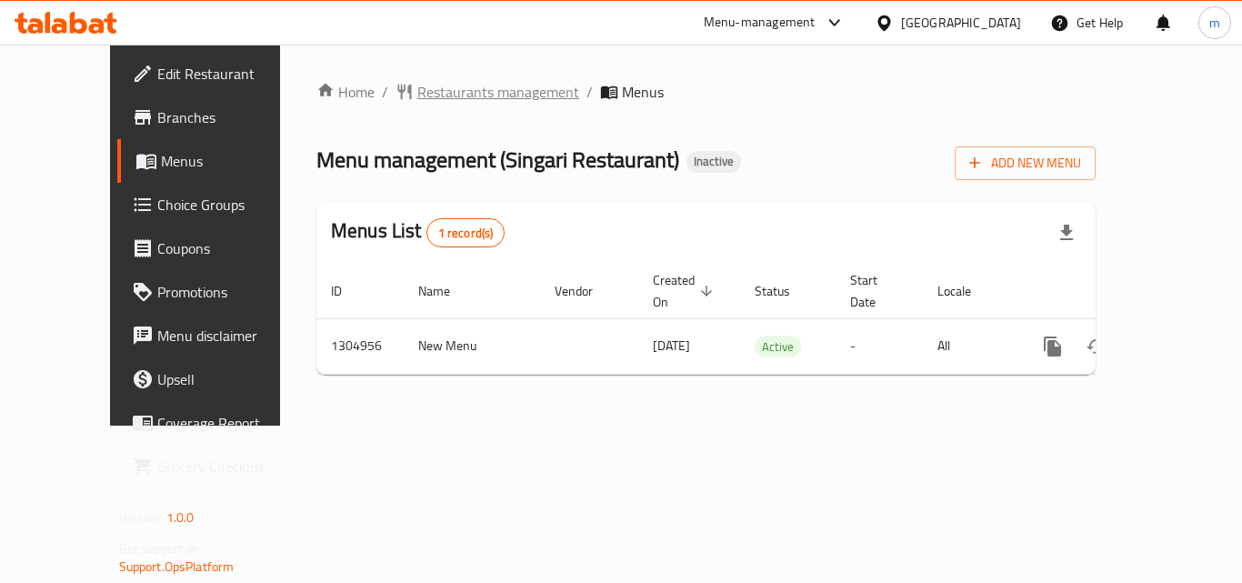 The height and width of the screenshot is (583, 1242). Describe the element at coordinates (217, 292) in the screenshot. I see `a: Promotions` at that location.